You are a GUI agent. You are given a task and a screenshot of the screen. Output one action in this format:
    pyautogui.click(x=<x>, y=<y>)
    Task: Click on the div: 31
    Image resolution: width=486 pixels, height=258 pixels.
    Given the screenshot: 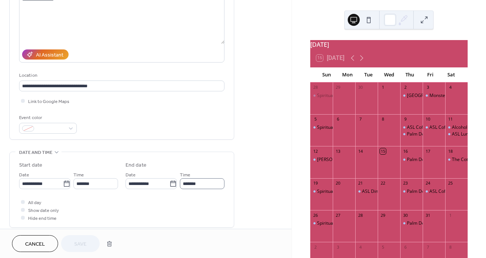 What is the action you would take?
    pyautogui.click(x=427, y=215)
    